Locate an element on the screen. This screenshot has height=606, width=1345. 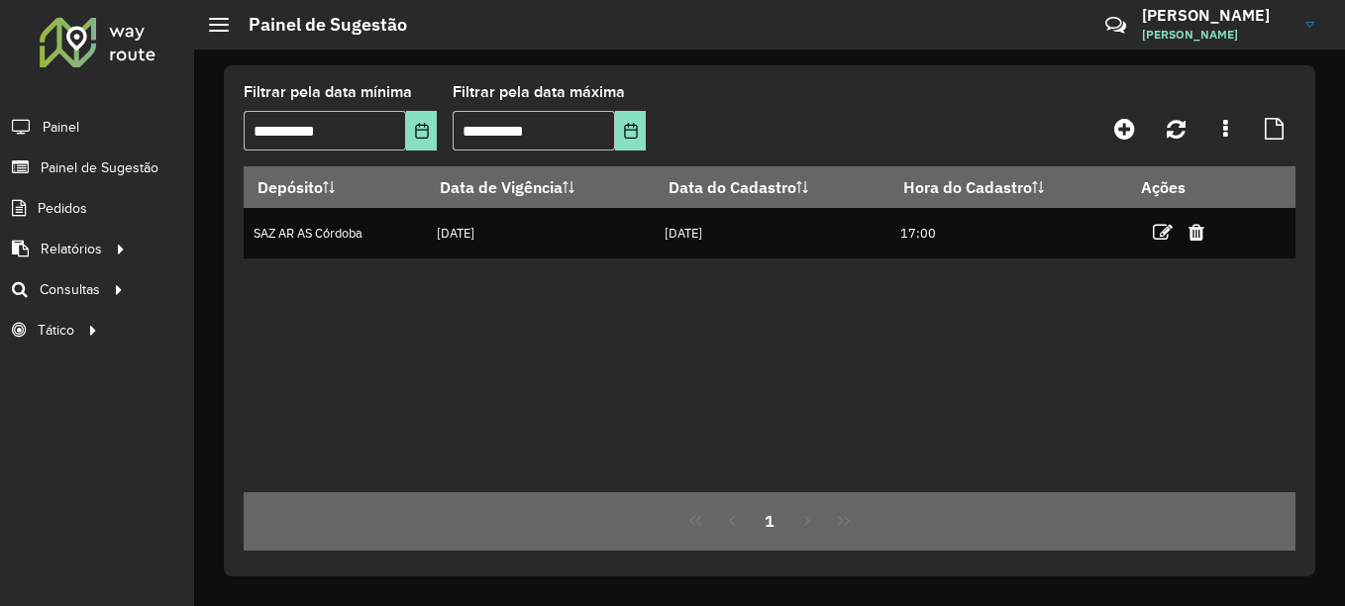
font: Hora do Cadastro is located at coordinates (968, 187).